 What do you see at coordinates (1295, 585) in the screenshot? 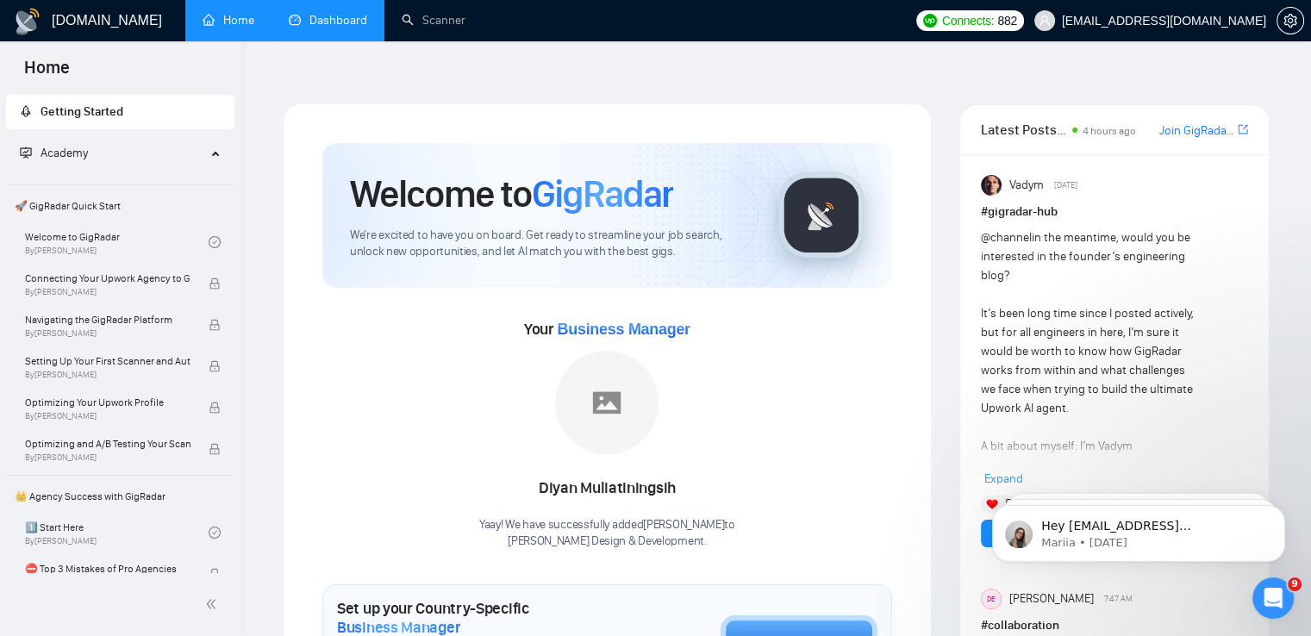
I see `span: 9` at bounding box center [1295, 585].